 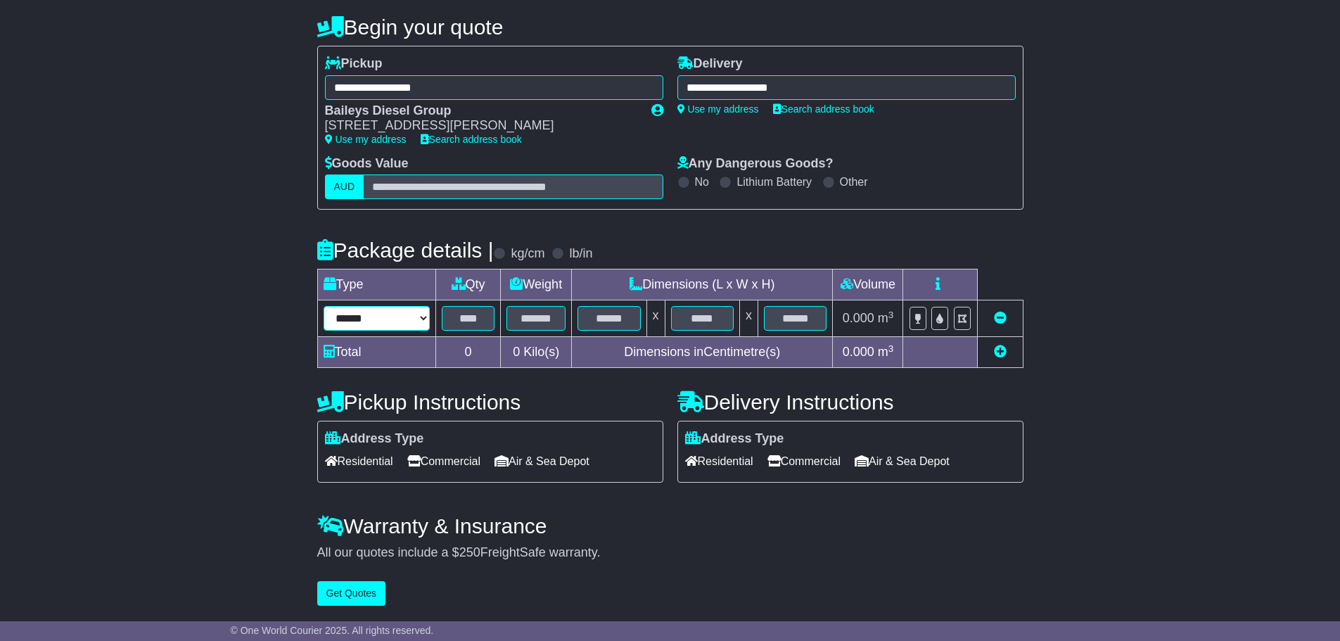 I want to click on label: Pickup, so click(x=354, y=64).